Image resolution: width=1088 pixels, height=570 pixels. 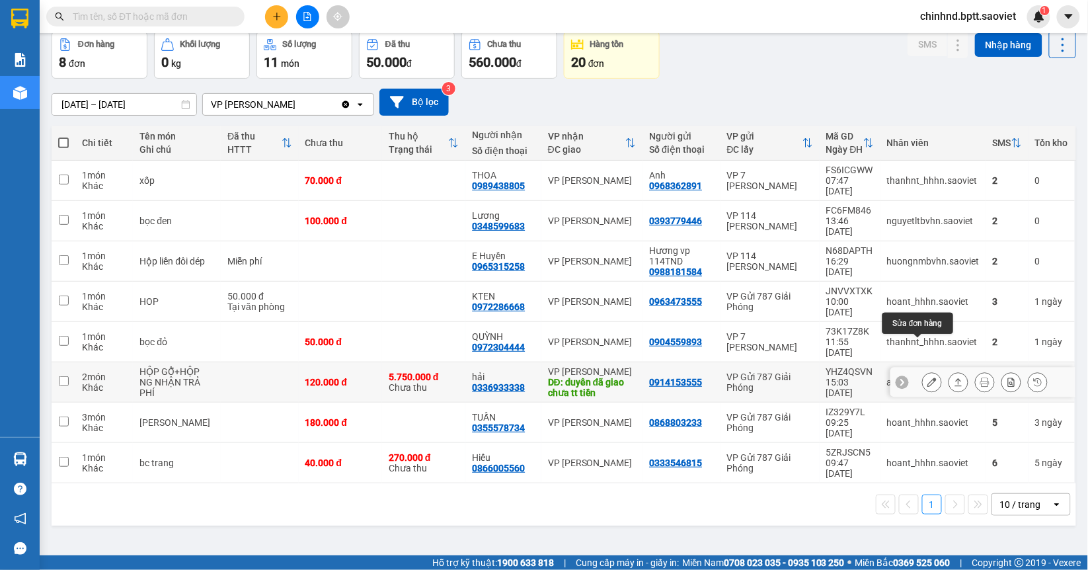 What do you see at coordinates (612, 55) in the screenshot?
I see `button: Hàng tồn20đơn` at bounding box center [612, 55].